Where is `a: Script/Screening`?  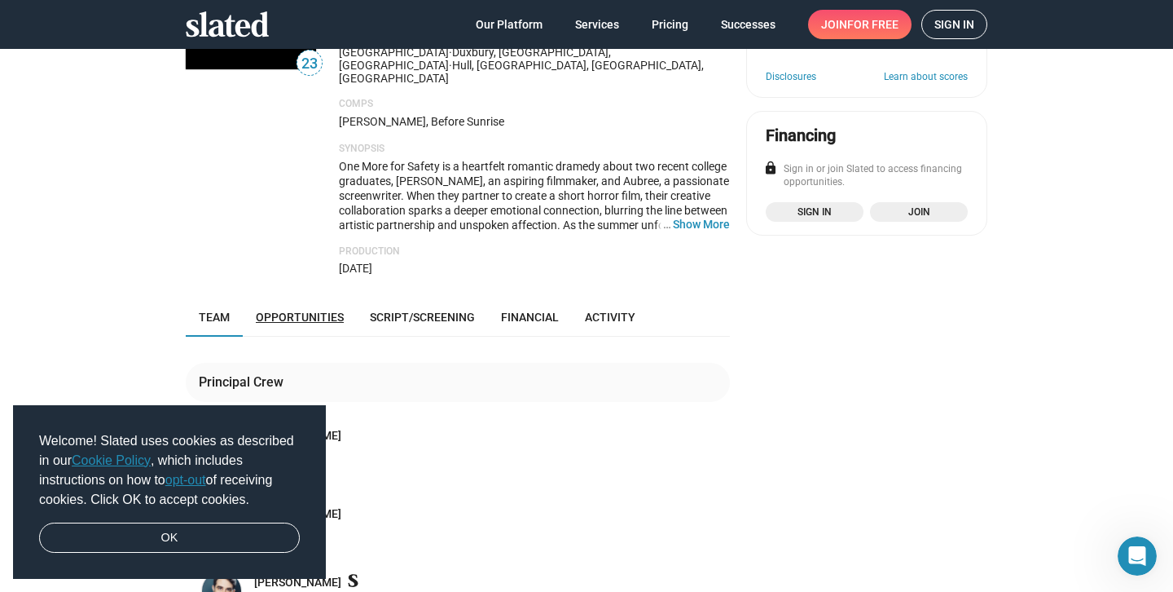 a: Script/Screening is located at coordinates (422, 317).